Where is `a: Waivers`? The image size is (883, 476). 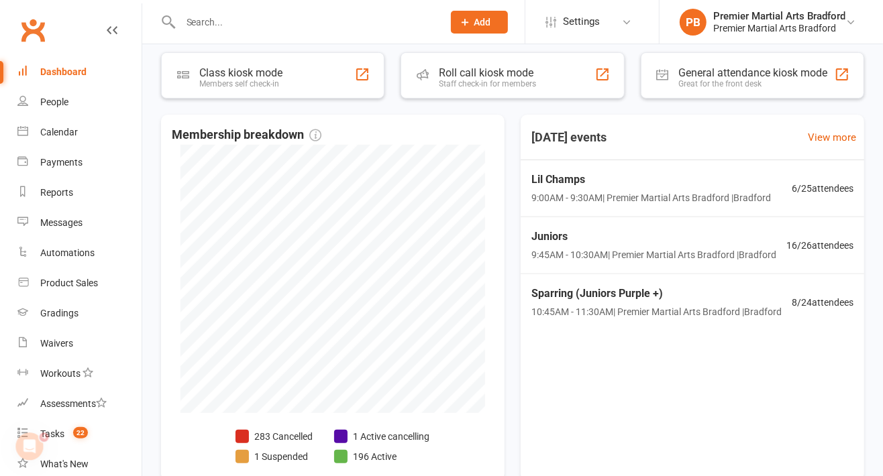 a: Waivers is located at coordinates (79, 343).